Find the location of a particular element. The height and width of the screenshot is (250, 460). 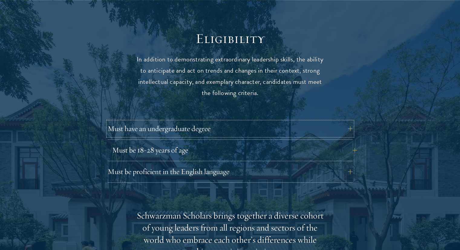

button: Must be proficient in the English language is located at coordinates (230, 172).